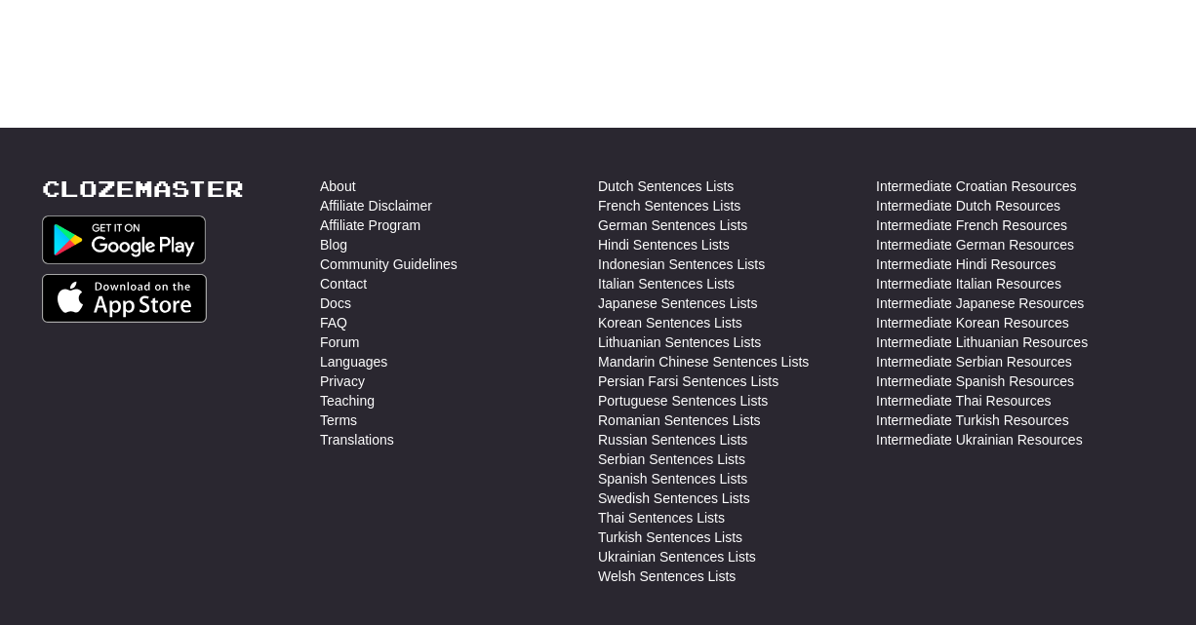  What do you see at coordinates (665, 186) in the screenshot?
I see `a: Dutch Sentences Lists` at bounding box center [665, 186].